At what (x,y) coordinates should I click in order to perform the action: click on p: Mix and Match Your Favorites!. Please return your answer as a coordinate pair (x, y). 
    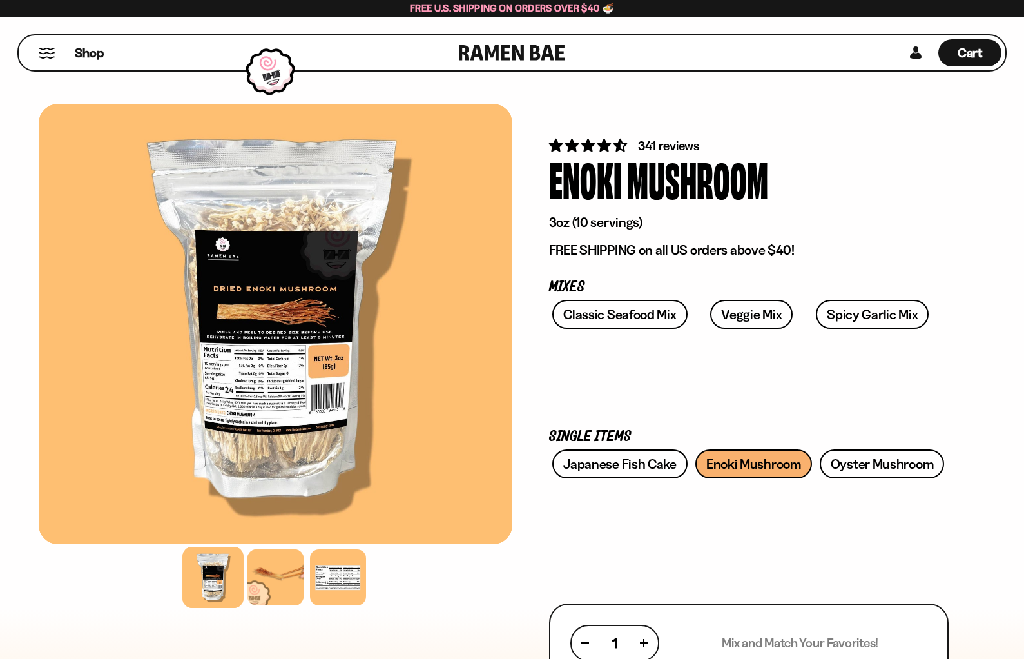
    Looking at the image, I should click on (800, 643).